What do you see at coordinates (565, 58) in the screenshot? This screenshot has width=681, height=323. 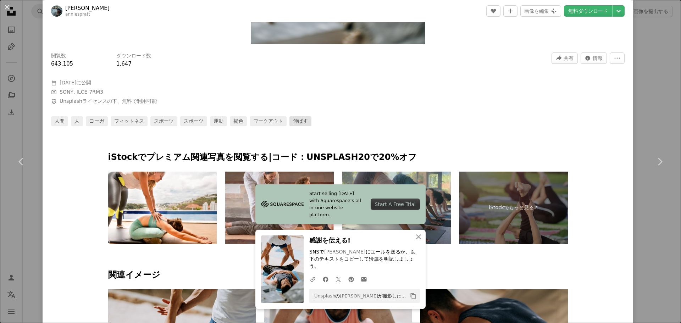 I see `button: このビジュアルを共有する` at bounding box center [565, 58].